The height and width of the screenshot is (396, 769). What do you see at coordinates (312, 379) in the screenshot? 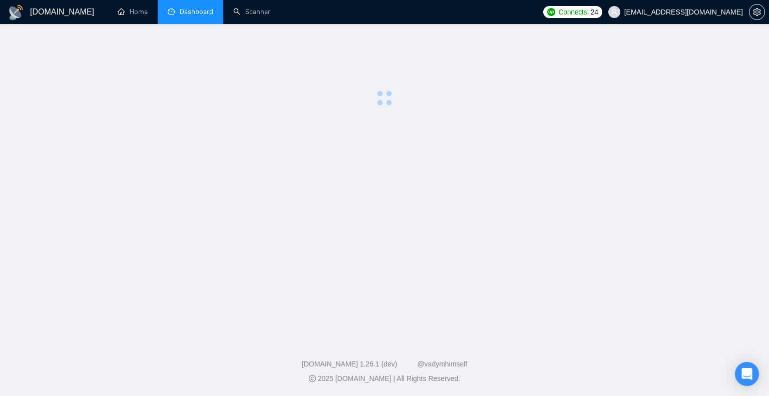
I see `span: copyright` at bounding box center [312, 379].